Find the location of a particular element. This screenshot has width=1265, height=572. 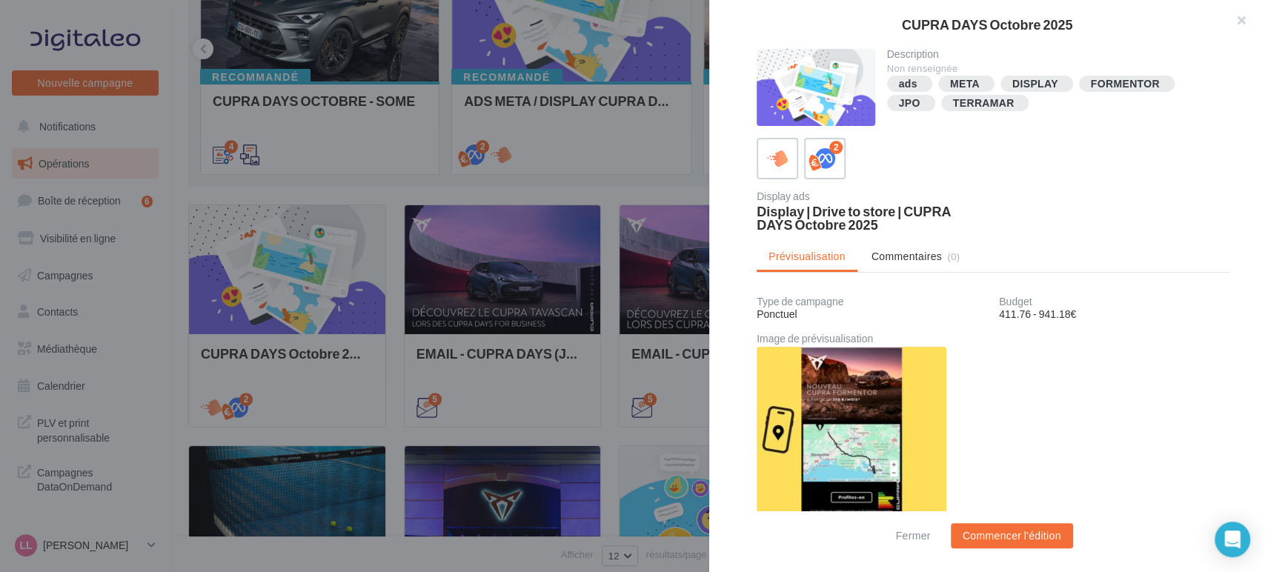

div: Non renseignée is located at coordinates (1052, 69).